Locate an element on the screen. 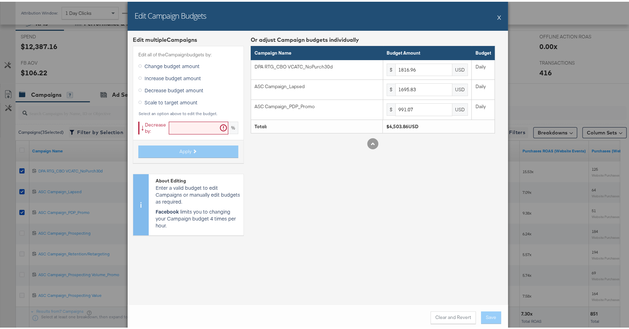 Image resolution: width=629 pixels, height=329 pixels. span: Decrease budget amount is located at coordinates (174, 89).